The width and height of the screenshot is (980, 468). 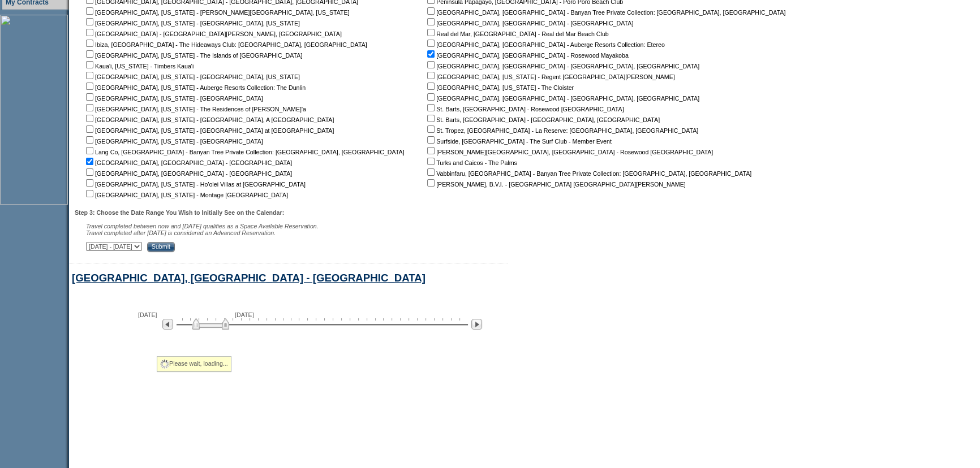 What do you see at coordinates (167, 324) in the screenshot?
I see `img: Previous` at bounding box center [167, 324].